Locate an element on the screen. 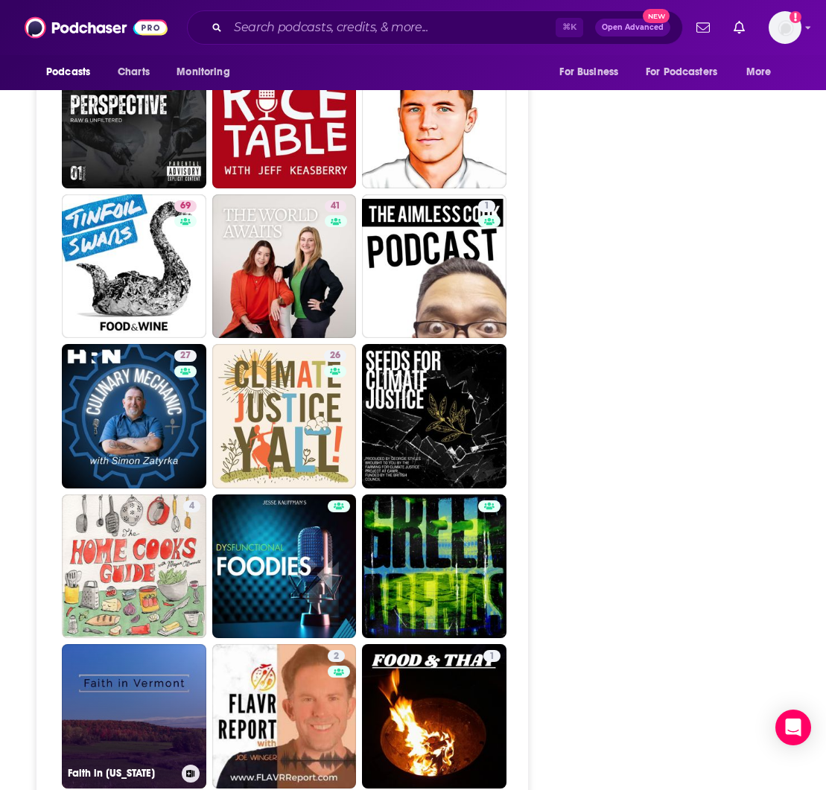 Image resolution: width=826 pixels, height=790 pixels. img: User Profile is located at coordinates (785, 28).